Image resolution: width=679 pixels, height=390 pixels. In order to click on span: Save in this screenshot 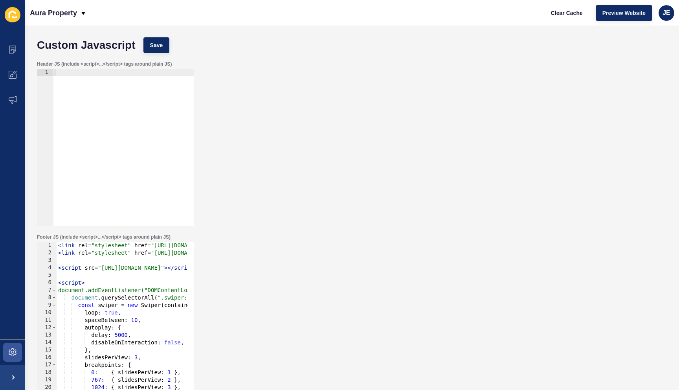, I will do `click(156, 45)`.